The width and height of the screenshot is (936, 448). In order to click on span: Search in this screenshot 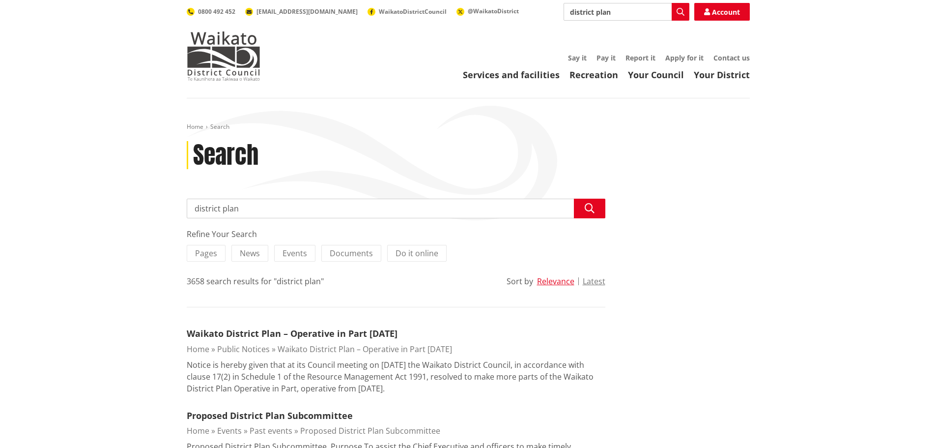, I will do `click(220, 126)`.